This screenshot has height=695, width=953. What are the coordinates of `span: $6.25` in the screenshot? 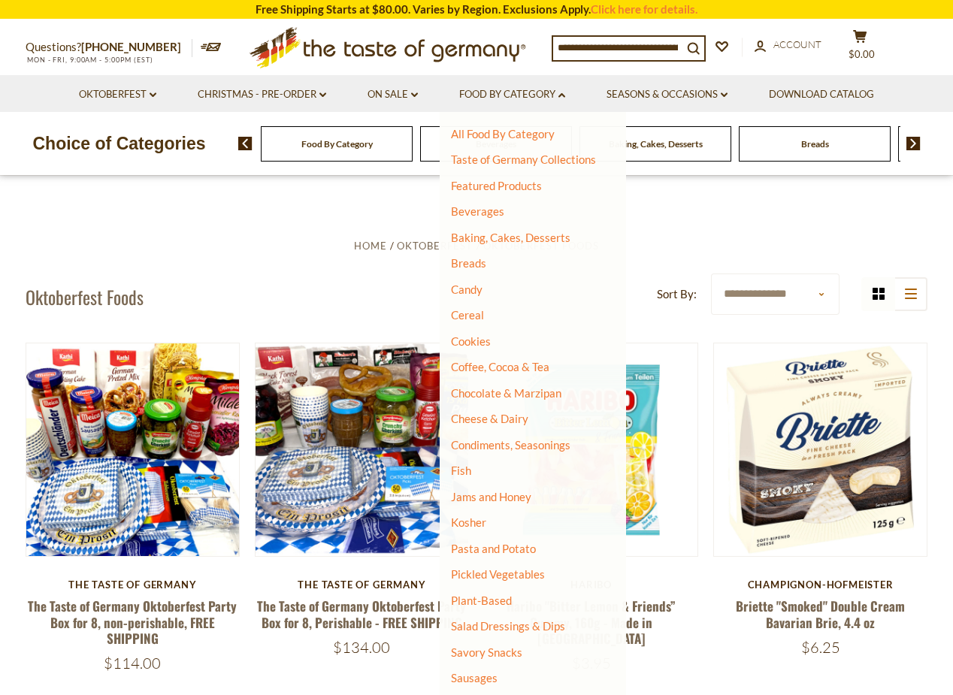 It's located at (821, 647).